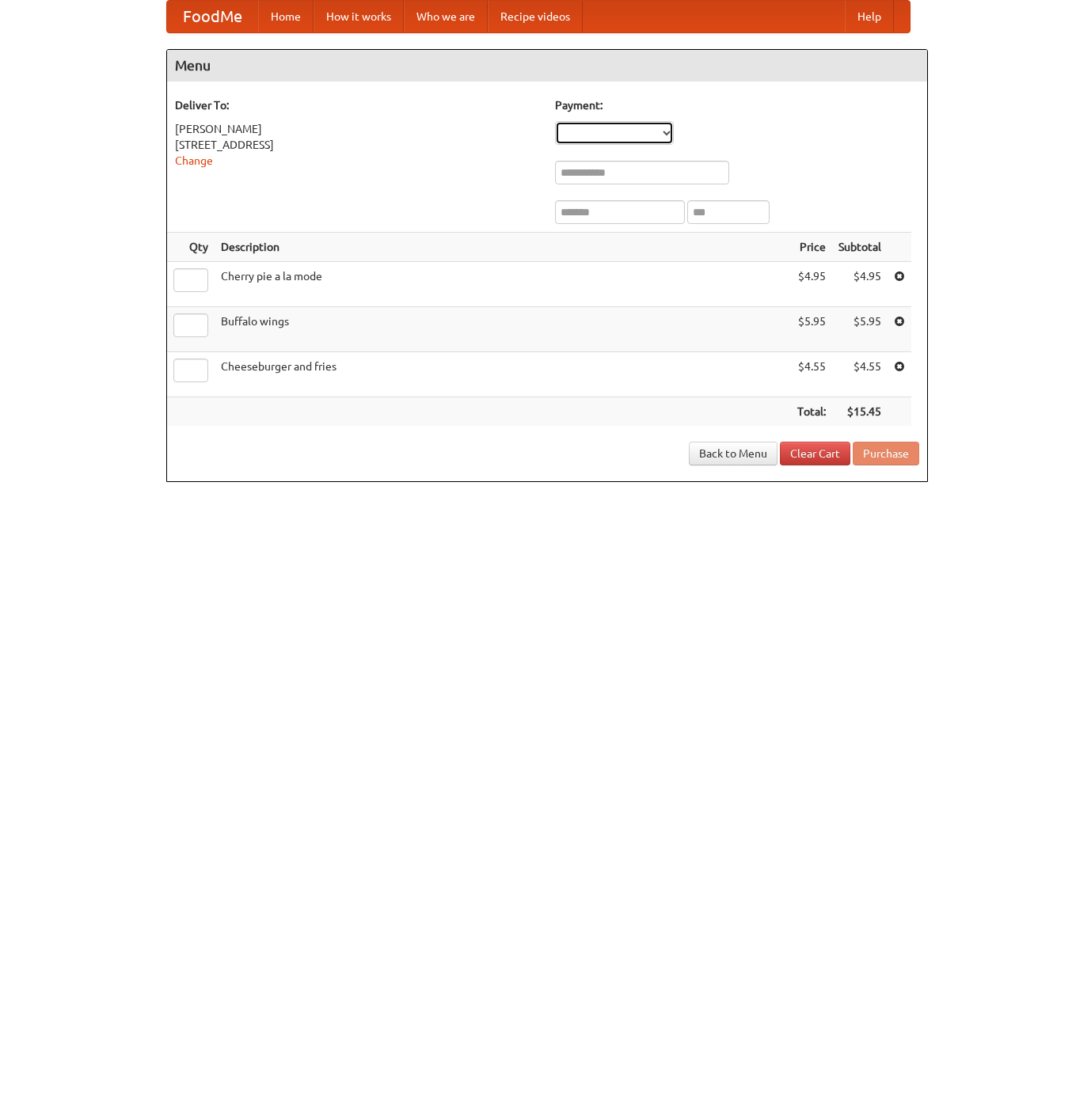 The image size is (1076, 1120). Describe the element at coordinates (811, 247) in the screenshot. I see `th: Price` at that location.